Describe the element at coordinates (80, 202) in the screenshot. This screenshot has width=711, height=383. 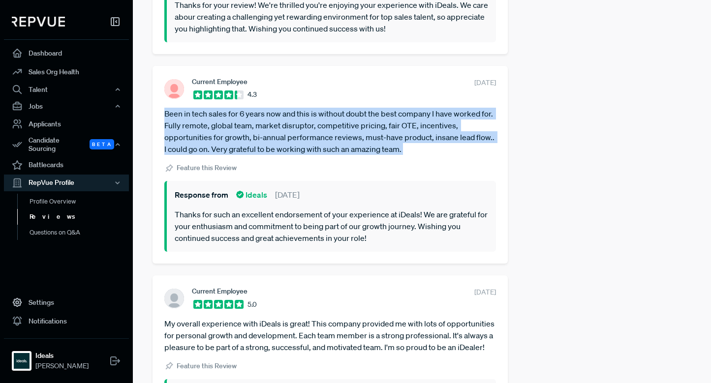
I see `a: Profile Overview` at that location.